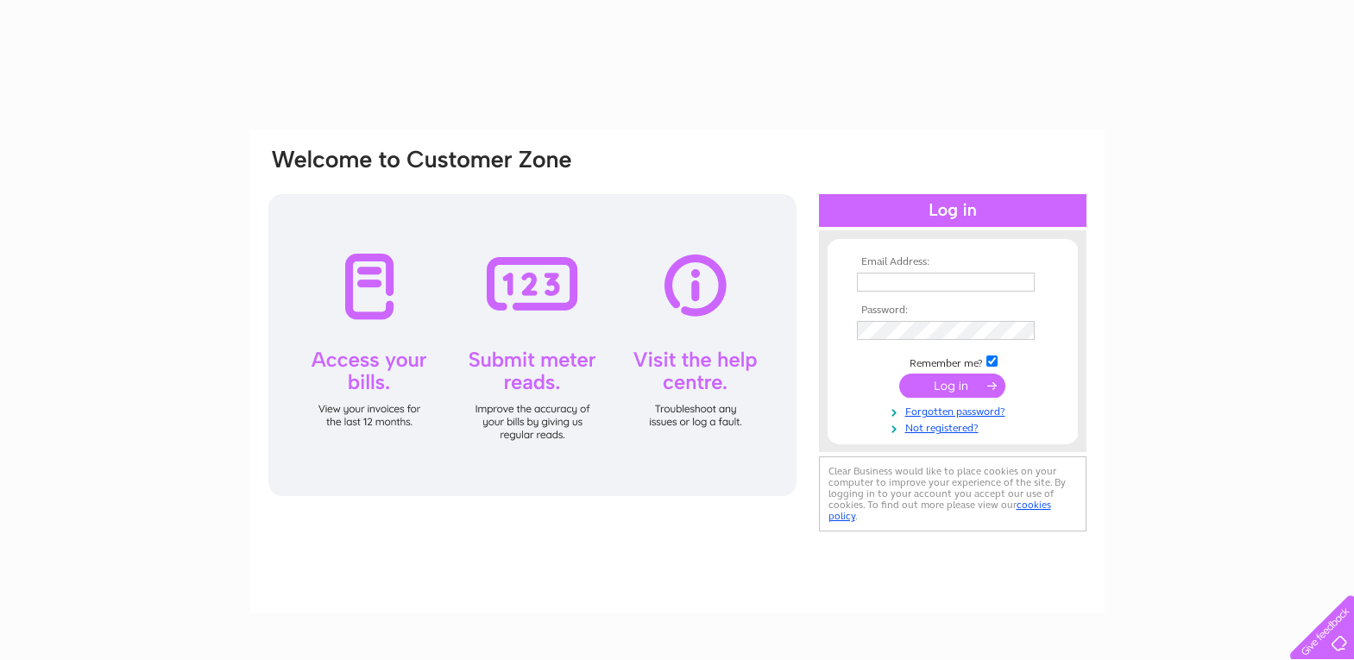 This screenshot has width=1354, height=660. What do you see at coordinates (953, 362) in the screenshot?
I see `td: Remember me?` at bounding box center [953, 362].